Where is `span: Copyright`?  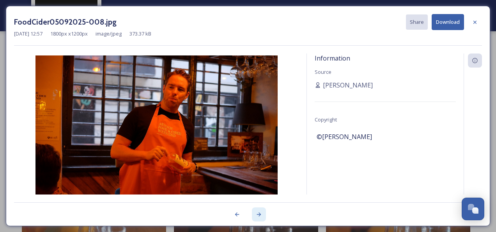 span: Copyright is located at coordinates (326, 119).